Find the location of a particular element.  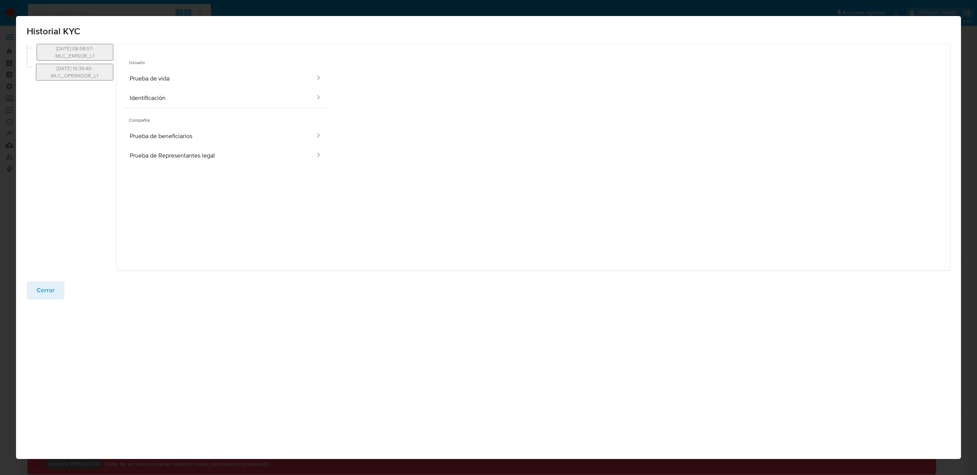

button: 26/08/2024 08:58:57-MLC_EMISOR_L1 is located at coordinates (75, 52).